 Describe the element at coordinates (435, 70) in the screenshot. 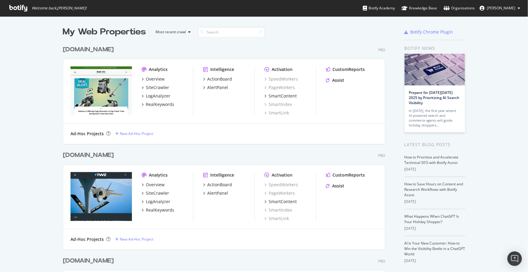

I see `img: Prepare for Black Friday 2025 by Prioritizing AI Search Visibility` at that location.